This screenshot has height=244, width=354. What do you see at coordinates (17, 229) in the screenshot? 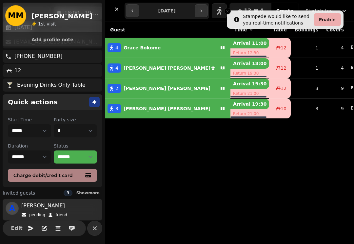
I see `span: Edit` at bounding box center [17, 229].